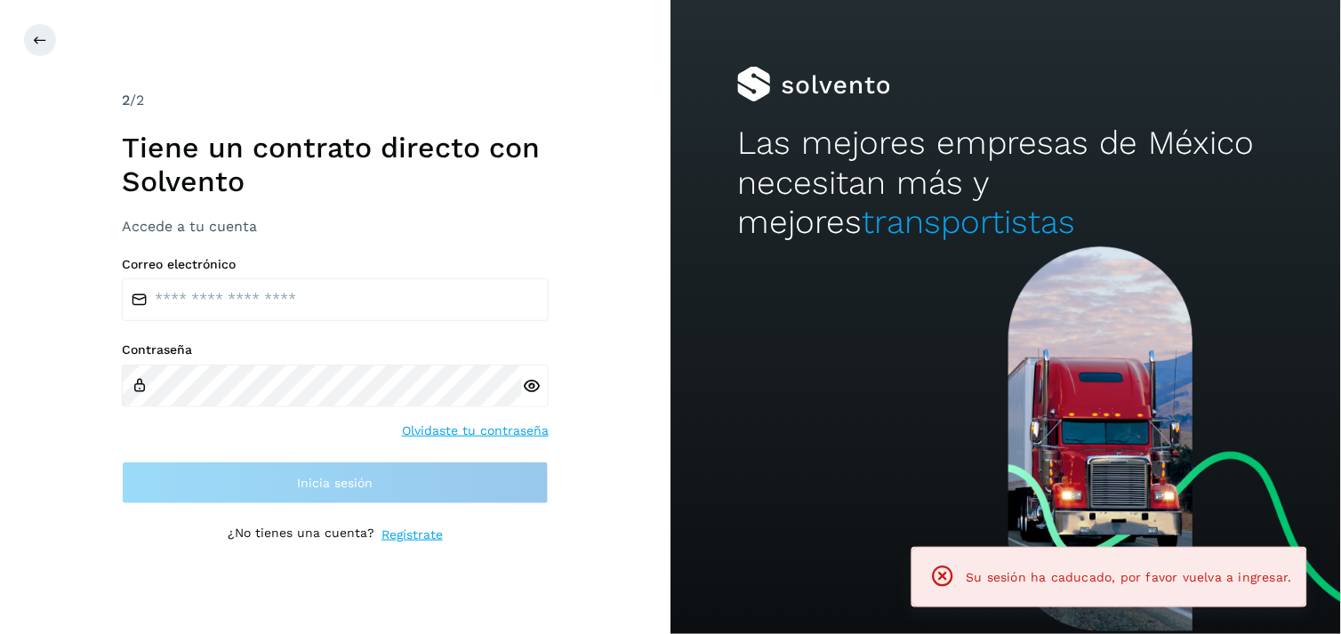  I want to click on span: transportistas, so click(969, 221).